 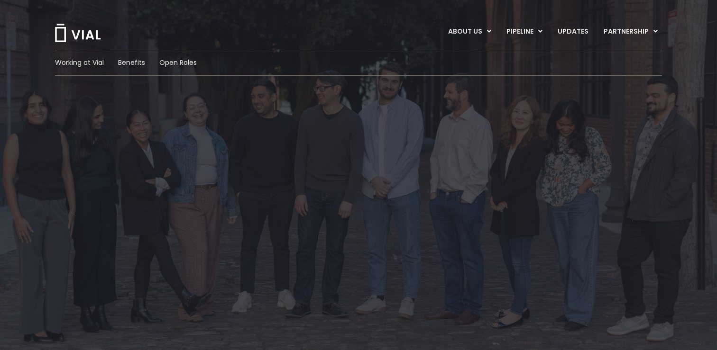 I want to click on a: Benefits, so click(x=131, y=63).